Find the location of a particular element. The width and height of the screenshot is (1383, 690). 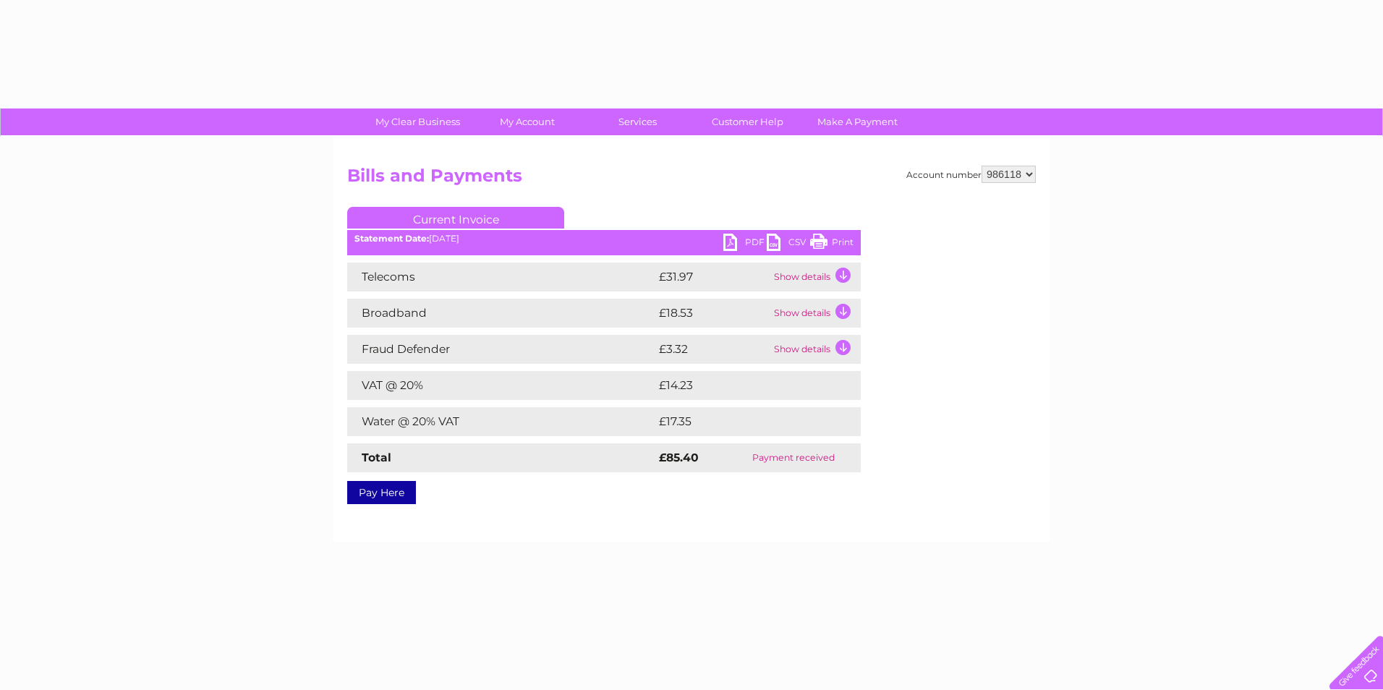

a: Pay Here is located at coordinates (381, 493).